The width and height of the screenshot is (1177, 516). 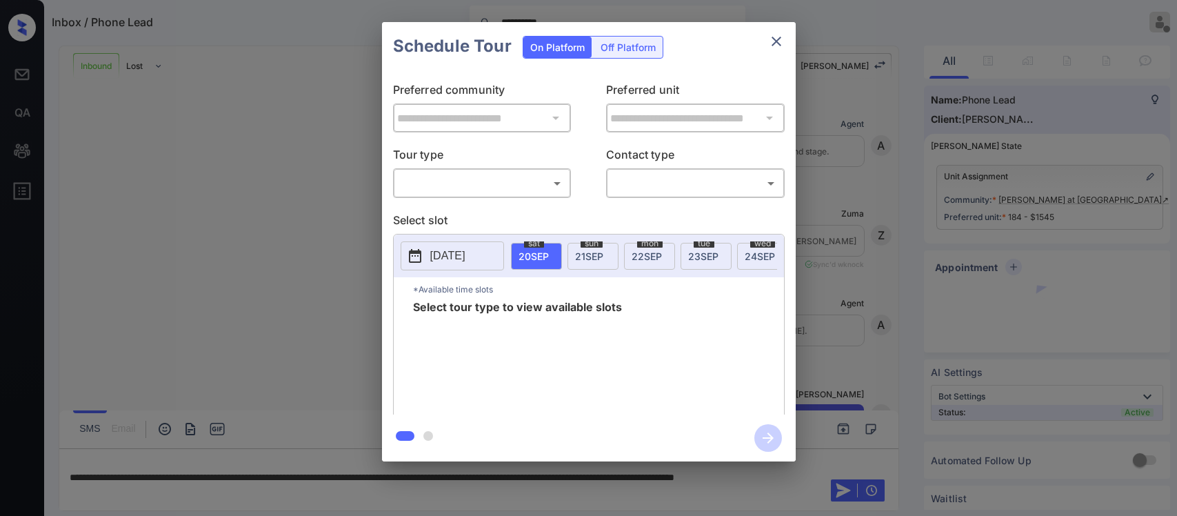 What do you see at coordinates (452, 46) in the screenshot?
I see `h2: Schedule Tour` at bounding box center [452, 46].